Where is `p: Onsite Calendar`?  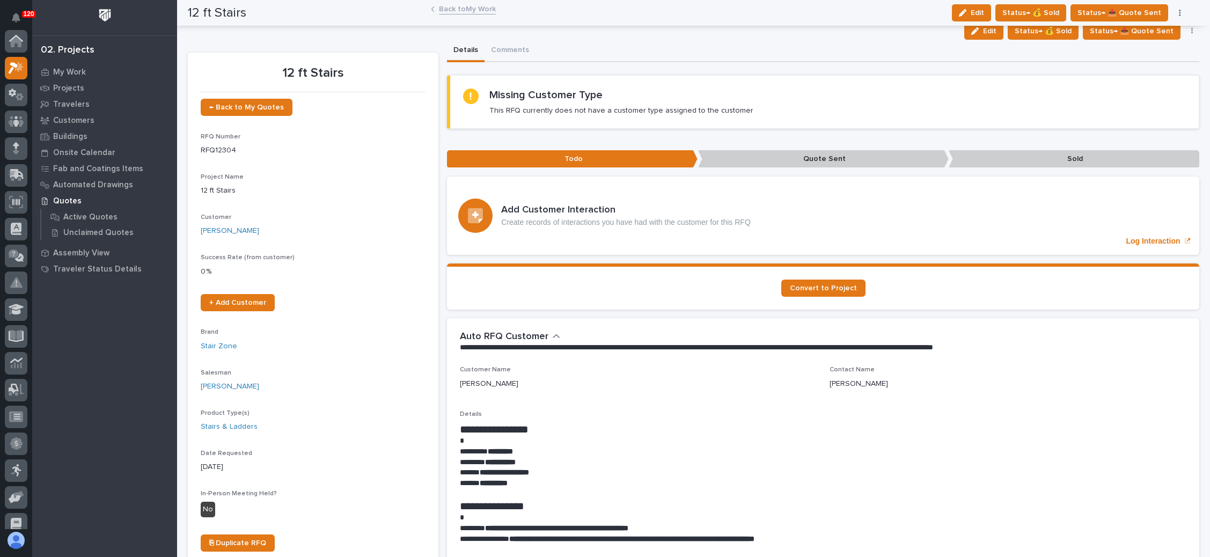
p: Onsite Calendar is located at coordinates (84, 153).